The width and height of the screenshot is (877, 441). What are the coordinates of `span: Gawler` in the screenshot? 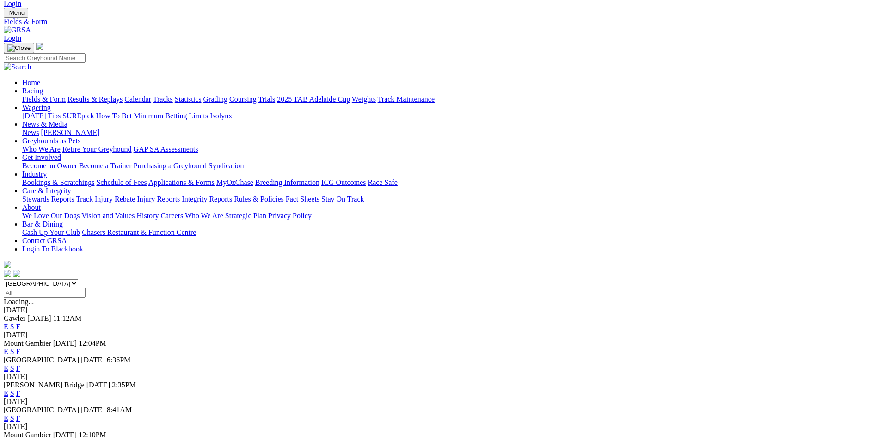 It's located at (14, 318).